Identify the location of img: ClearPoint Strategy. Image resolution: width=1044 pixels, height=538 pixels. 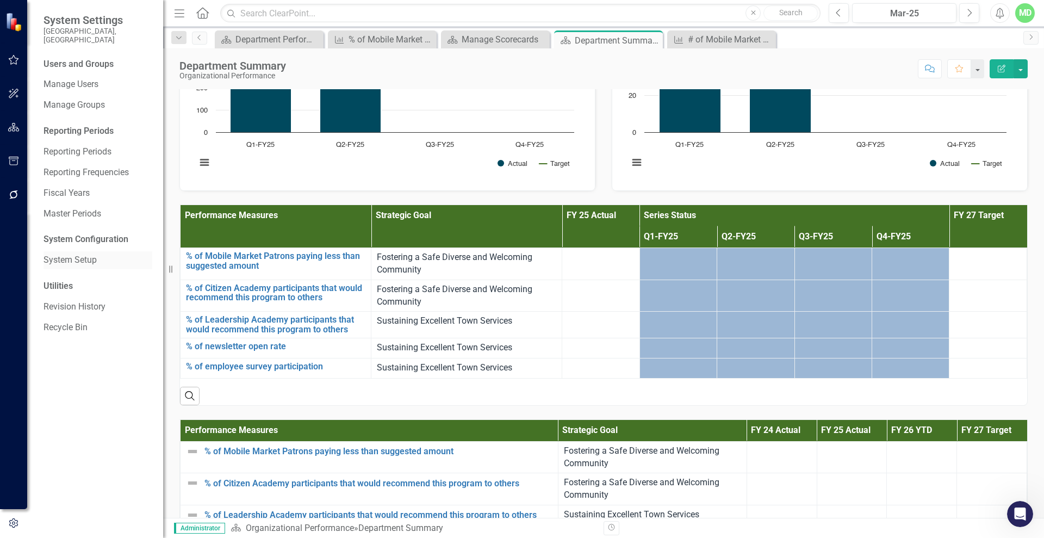
(15, 22).